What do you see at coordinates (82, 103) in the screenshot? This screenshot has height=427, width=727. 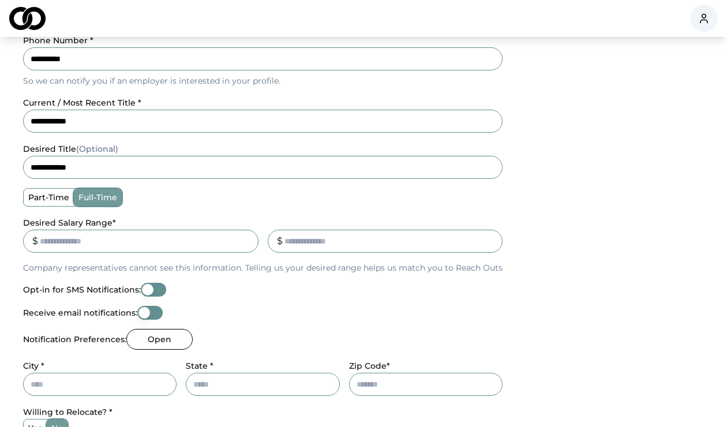 I see `label: current / most recent title *` at bounding box center [82, 103].